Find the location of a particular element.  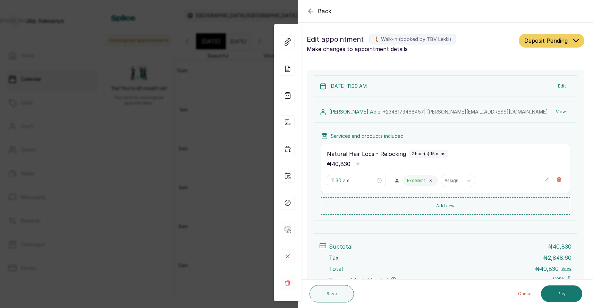

p: Total is located at coordinates (336, 269).